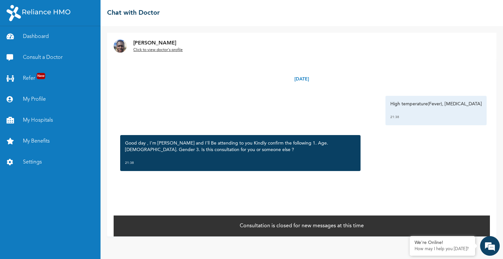 This screenshot has height=259, width=503. What do you see at coordinates (443, 243) in the screenshot?
I see `div: We're Online!` at bounding box center [443, 243].